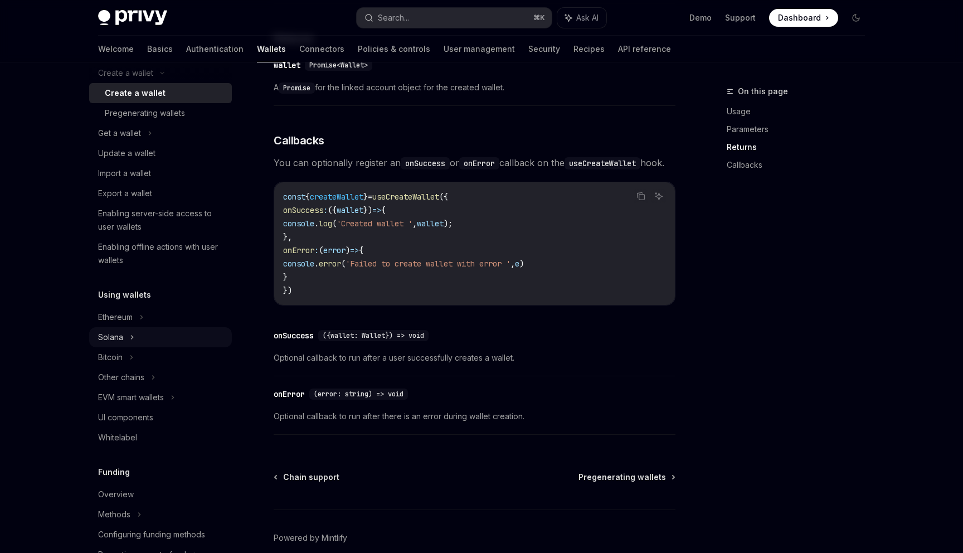  What do you see at coordinates (119, 133) in the screenshot?
I see `div: Get a wallet` at bounding box center [119, 133].